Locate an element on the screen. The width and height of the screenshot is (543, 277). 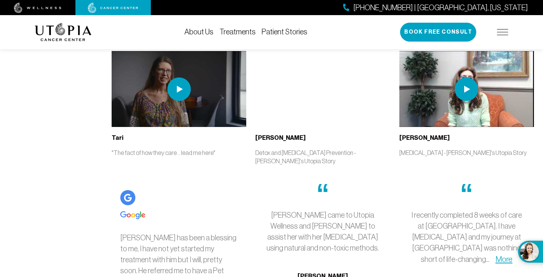
b: Tari is located at coordinates (117, 137).